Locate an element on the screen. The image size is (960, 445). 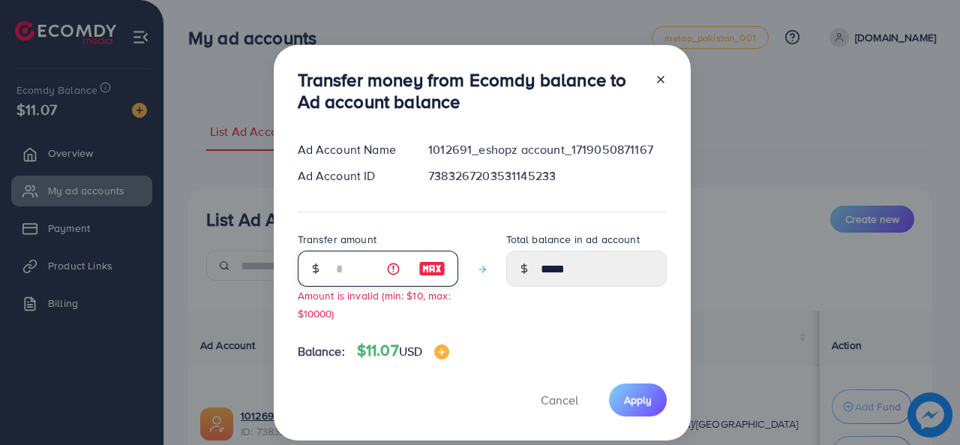
span: Apply is located at coordinates (638, 400).